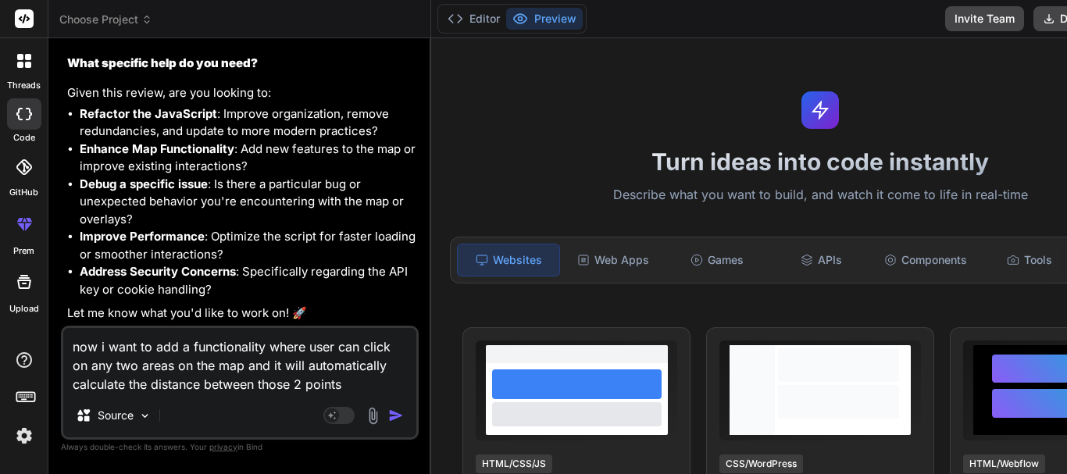  Describe the element at coordinates (23, 192) in the screenshot. I see `label: GitHub` at that location.